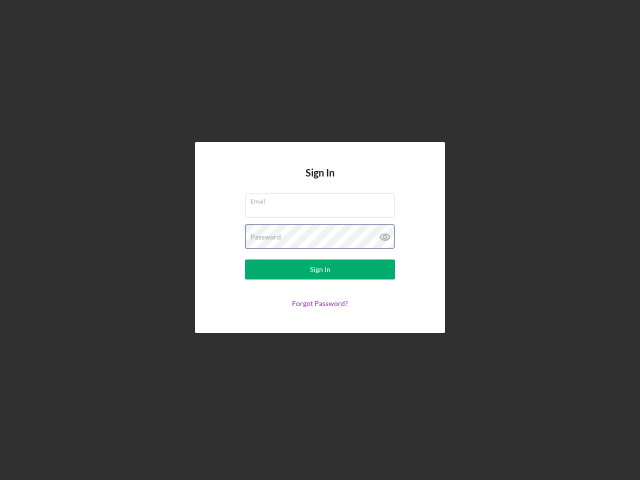 The image size is (640, 480). What do you see at coordinates (320, 180) in the screenshot?
I see `h4: Sign In` at bounding box center [320, 180].